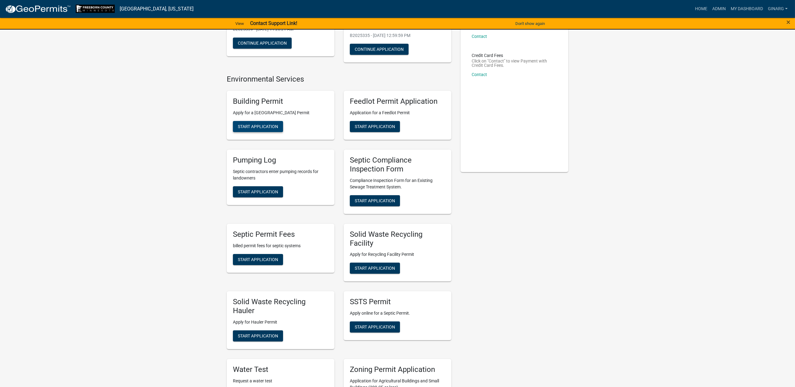 Image resolution: width=795 pixels, height=387 pixels. What do you see at coordinates (95, 9) in the screenshot?
I see `img: Freeborn County, Minnesota` at bounding box center [95, 9].